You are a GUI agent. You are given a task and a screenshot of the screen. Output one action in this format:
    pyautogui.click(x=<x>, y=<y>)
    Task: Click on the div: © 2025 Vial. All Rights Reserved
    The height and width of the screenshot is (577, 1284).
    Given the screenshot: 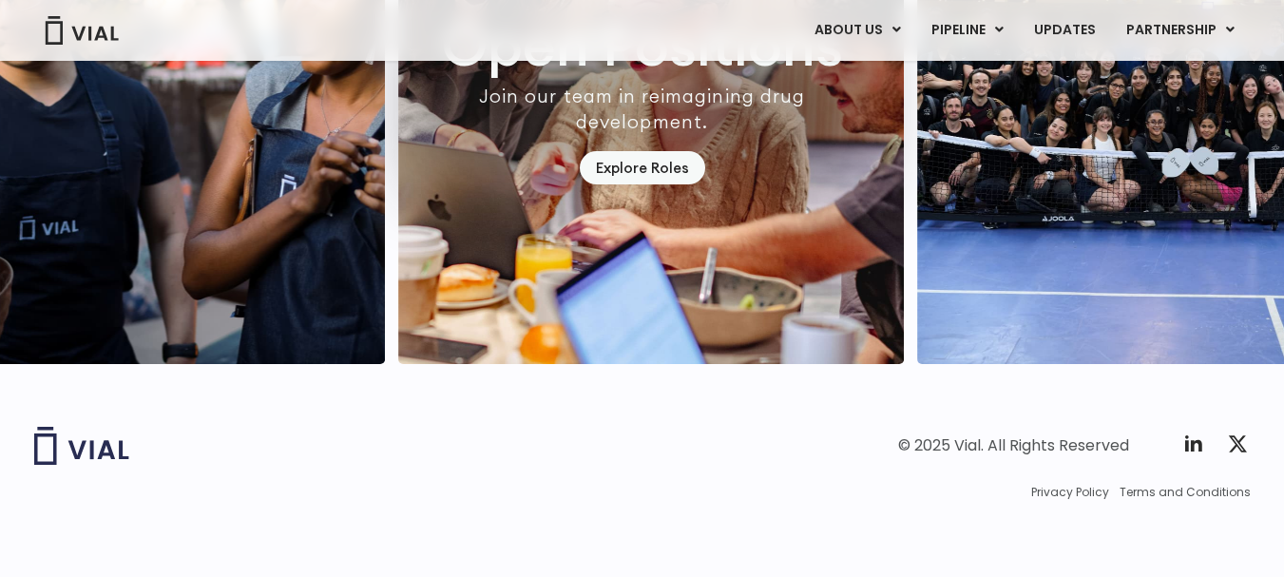 What is the action you would take?
    pyautogui.click(x=1013, y=446)
    